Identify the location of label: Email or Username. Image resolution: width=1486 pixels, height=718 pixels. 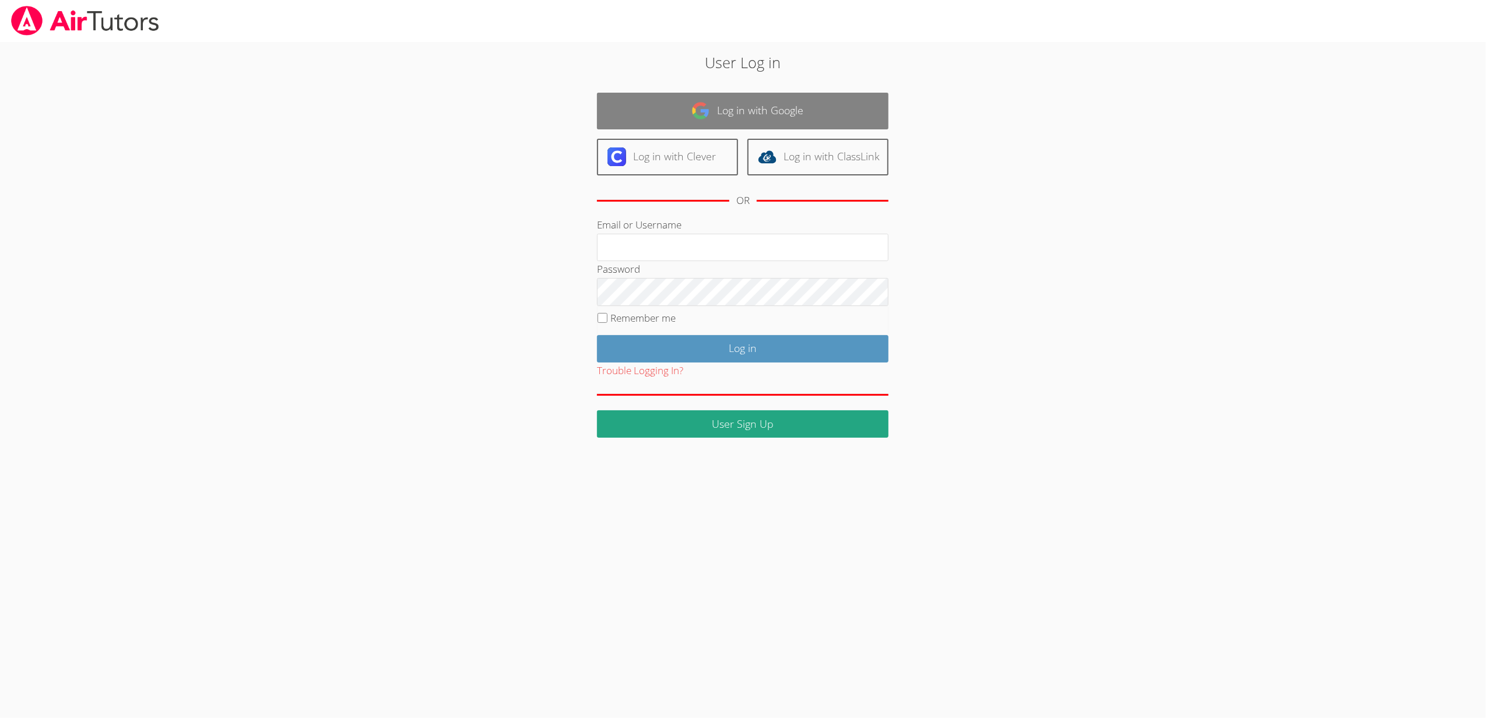
(639, 224).